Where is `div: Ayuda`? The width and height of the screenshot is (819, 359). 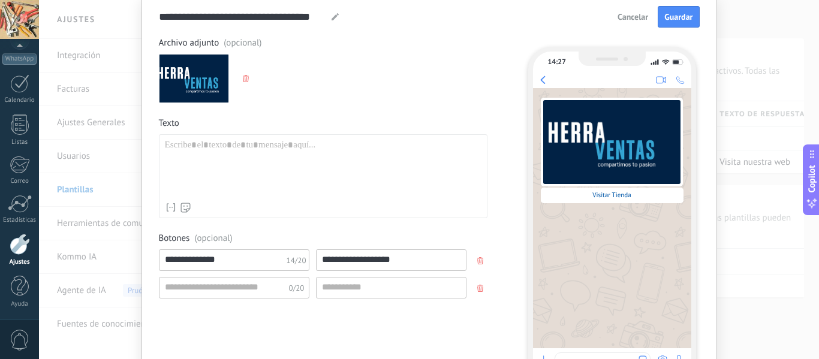
div: Ayuda is located at coordinates (20, 304).